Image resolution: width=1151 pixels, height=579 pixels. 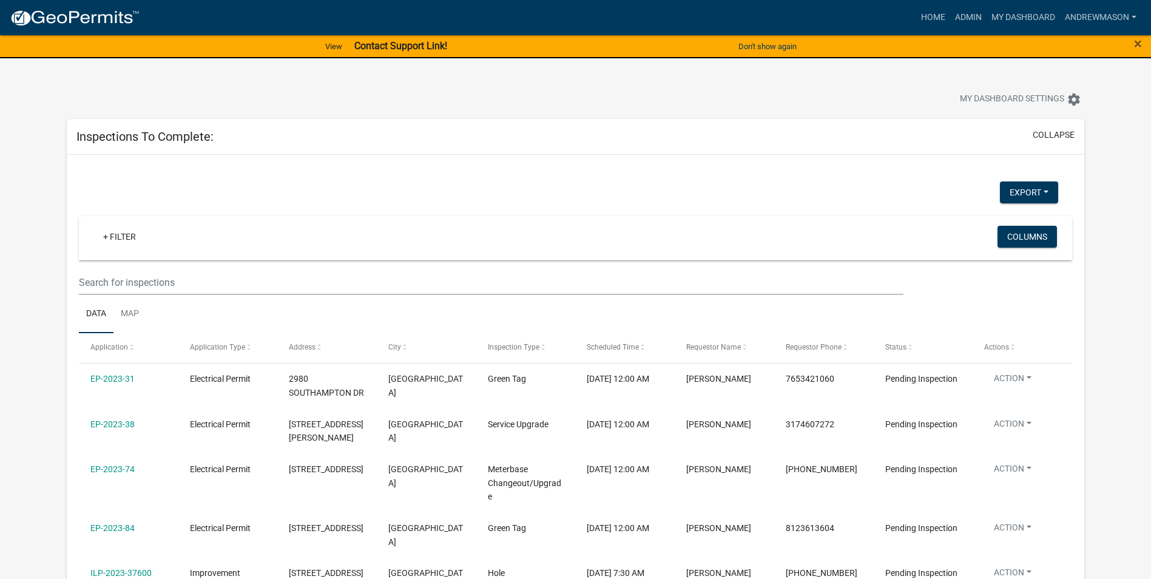 What do you see at coordinates (618, 469) in the screenshot?
I see `span: 12/12/2023, 12:00 AM` at bounding box center [618, 469].